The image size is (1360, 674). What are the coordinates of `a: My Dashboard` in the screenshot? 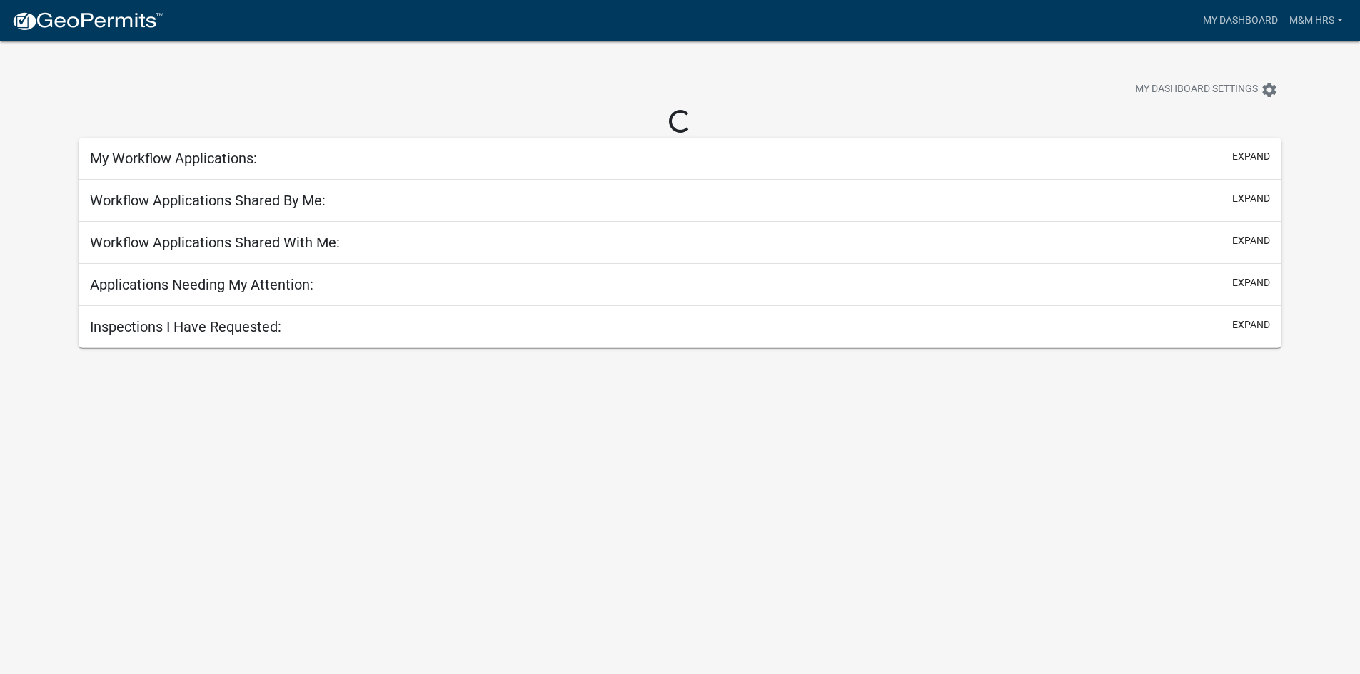 It's located at (1240, 21).